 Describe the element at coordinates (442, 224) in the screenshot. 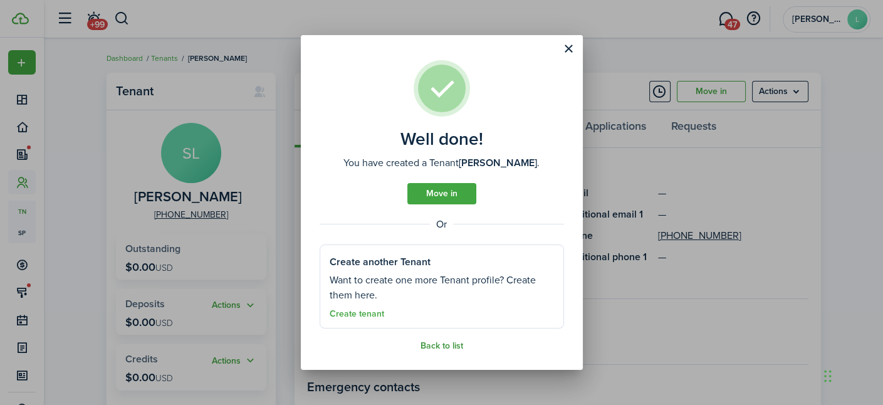

I see `well-done-separator: Or` at that location.